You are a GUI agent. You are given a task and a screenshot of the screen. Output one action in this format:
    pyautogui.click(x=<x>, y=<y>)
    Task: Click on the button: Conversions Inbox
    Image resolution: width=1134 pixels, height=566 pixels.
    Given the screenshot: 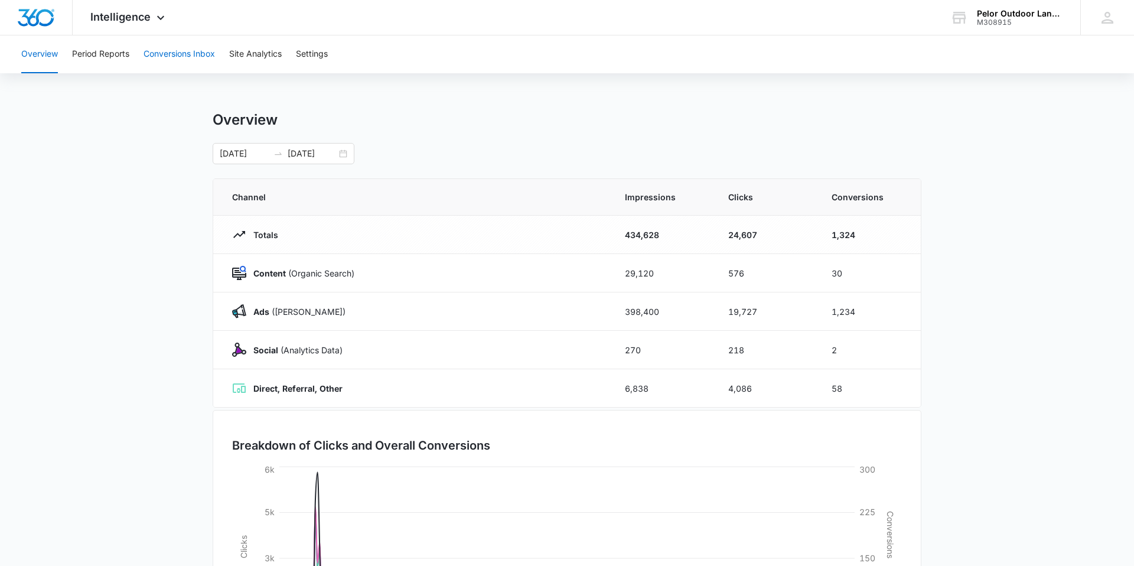 What is the action you would take?
    pyautogui.click(x=179, y=54)
    